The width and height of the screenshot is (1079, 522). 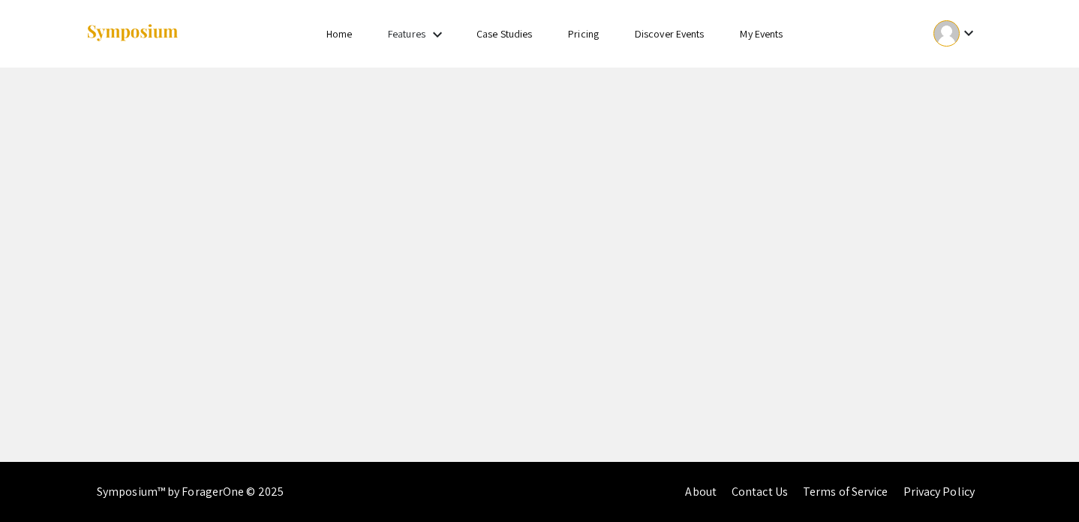 I want to click on a: Pricing, so click(x=583, y=34).